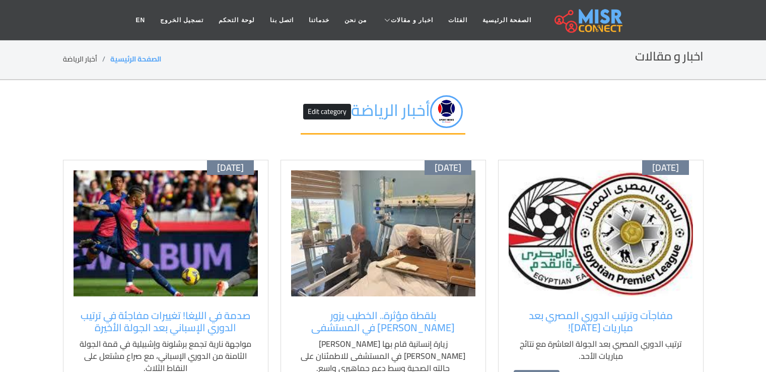 The width and height of the screenshot is (766, 372). Describe the element at coordinates (182, 20) in the screenshot. I see `a: تسجيل الخروج` at that location.